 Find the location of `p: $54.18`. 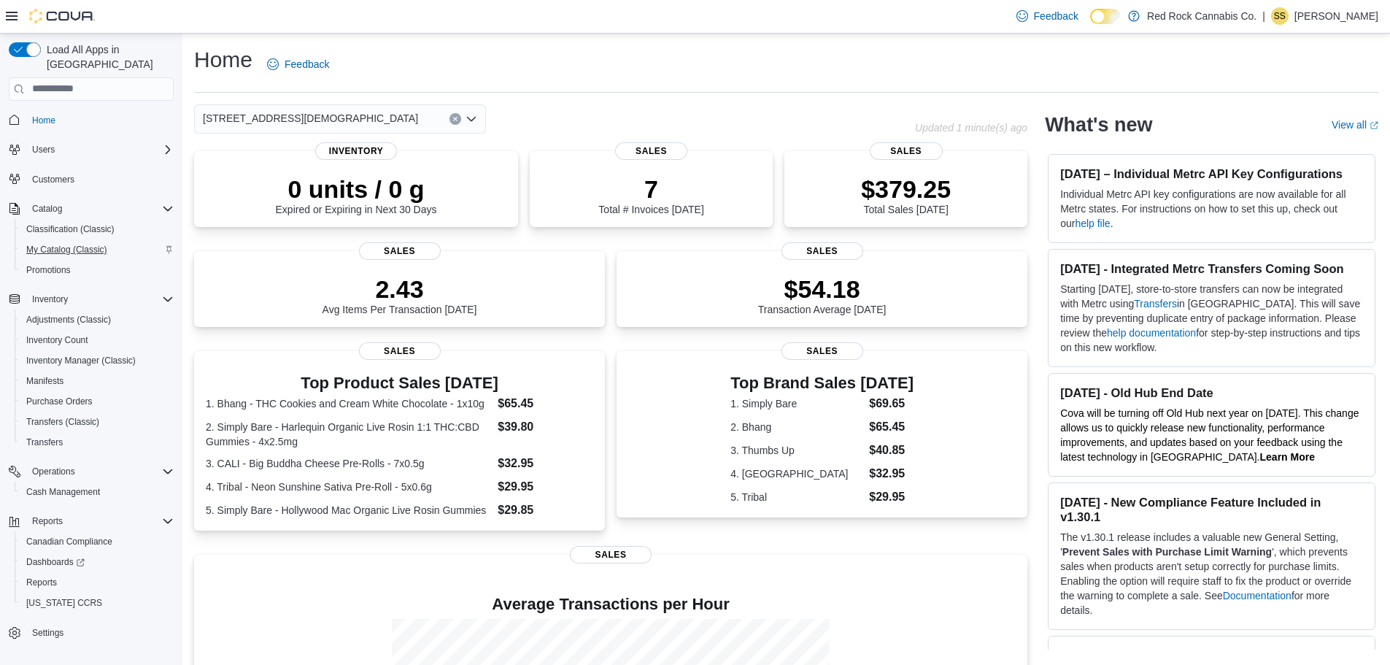

p: $54.18 is located at coordinates (822, 289).